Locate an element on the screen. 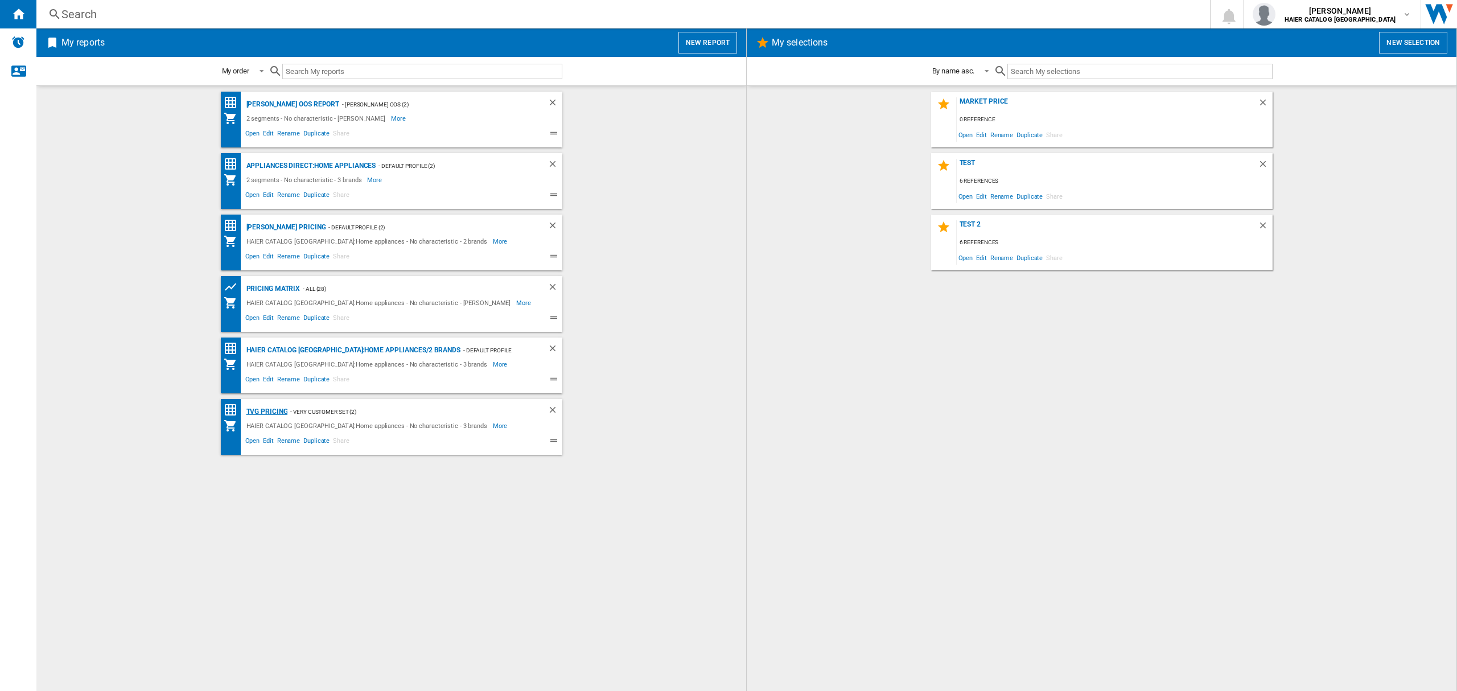 The image size is (1457, 691). div: - Very customer set (2) is located at coordinates (406, 411).